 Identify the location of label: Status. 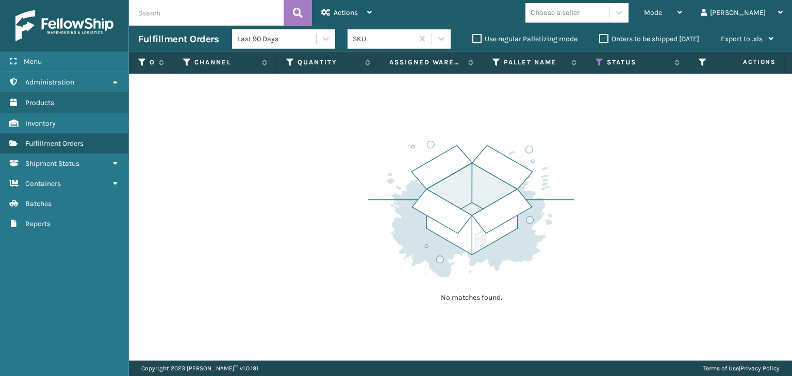
(638, 62).